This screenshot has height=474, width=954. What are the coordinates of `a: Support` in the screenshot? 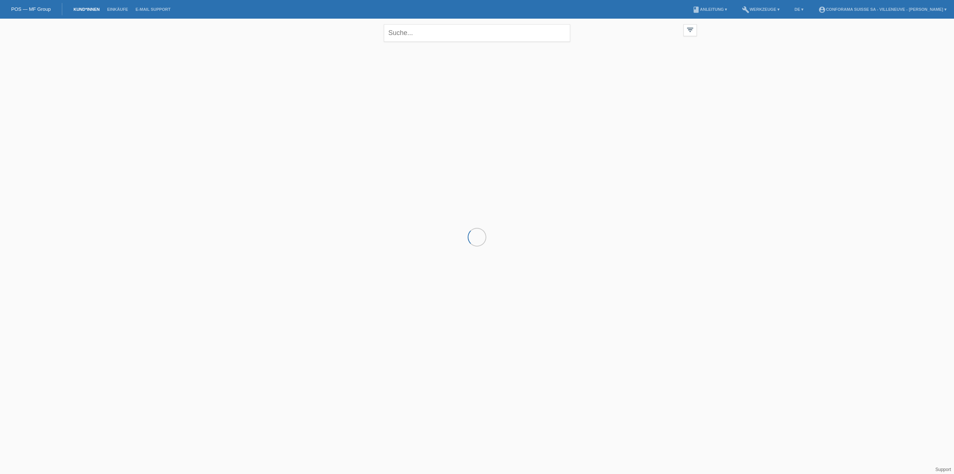 It's located at (943, 469).